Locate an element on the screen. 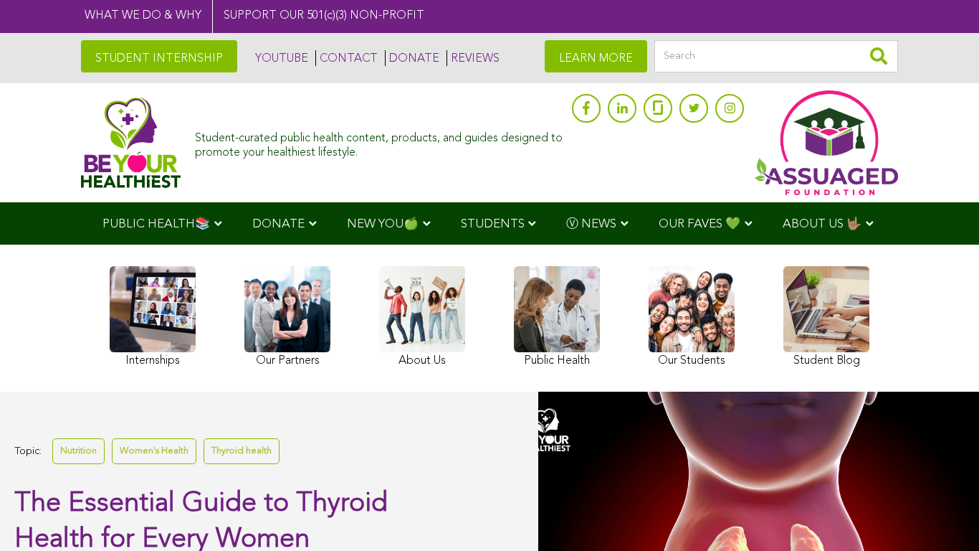  a: Nutrition is located at coordinates (78, 450).